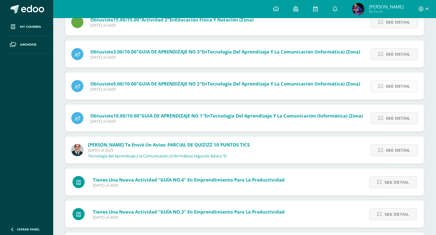 The image size is (436, 235). What do you see at coordinates (169, 84) in the screenshot?
I see `span: "GUIA DE APRENDIZAJE NO 2"` at bounding box center [169, 84].